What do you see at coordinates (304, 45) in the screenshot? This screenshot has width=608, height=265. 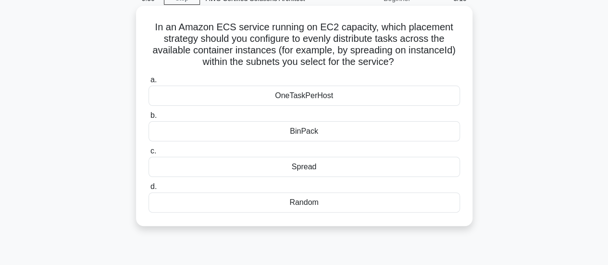 I see `h5: In an Amazon ECS service running on EC2 capacity, which placement strategy should you configure t...` at bounding box center [304, 45].